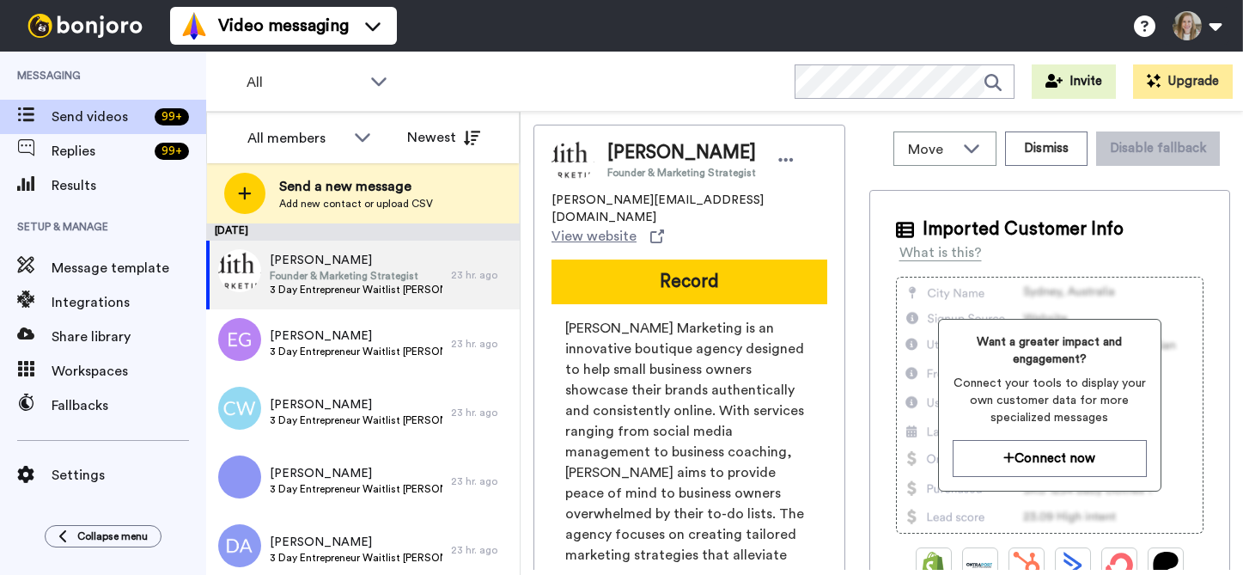  Describe the element at coordinates (1049, 350) in the screenshot. I see `span: Want a greater impact and engagement?` at that location.